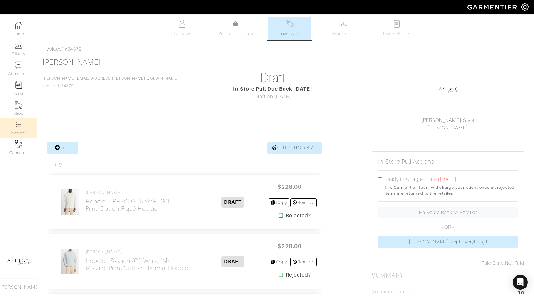 Image resolution: width=534 pixels, height=296 pixels. Describe the element at coordinates (18, 124) in the screenshot. I see `img: orders-icon-0abe47150d42831381b5fb84f609e132dff9fe21cb692f30cb5eec754e2cba89.png` at that location.